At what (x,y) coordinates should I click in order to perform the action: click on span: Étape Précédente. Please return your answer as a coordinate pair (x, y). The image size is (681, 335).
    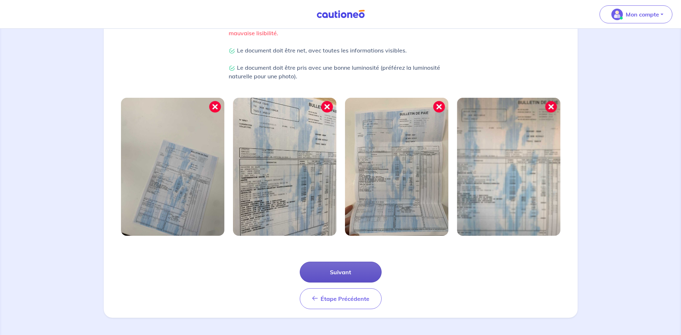
    Looking at the image, I should click on (345, 298).